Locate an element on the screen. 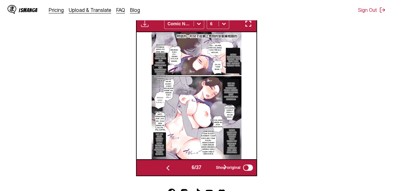 The width and height of the screenshot is (393, 191). p: Oh oh tidak tahan…! is located at coordinates (218, 67).